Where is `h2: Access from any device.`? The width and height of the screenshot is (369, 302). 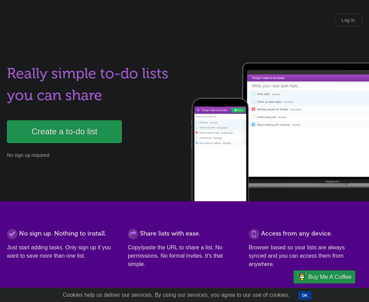 h2: Access from any device. is located at coordinates (305, 234).